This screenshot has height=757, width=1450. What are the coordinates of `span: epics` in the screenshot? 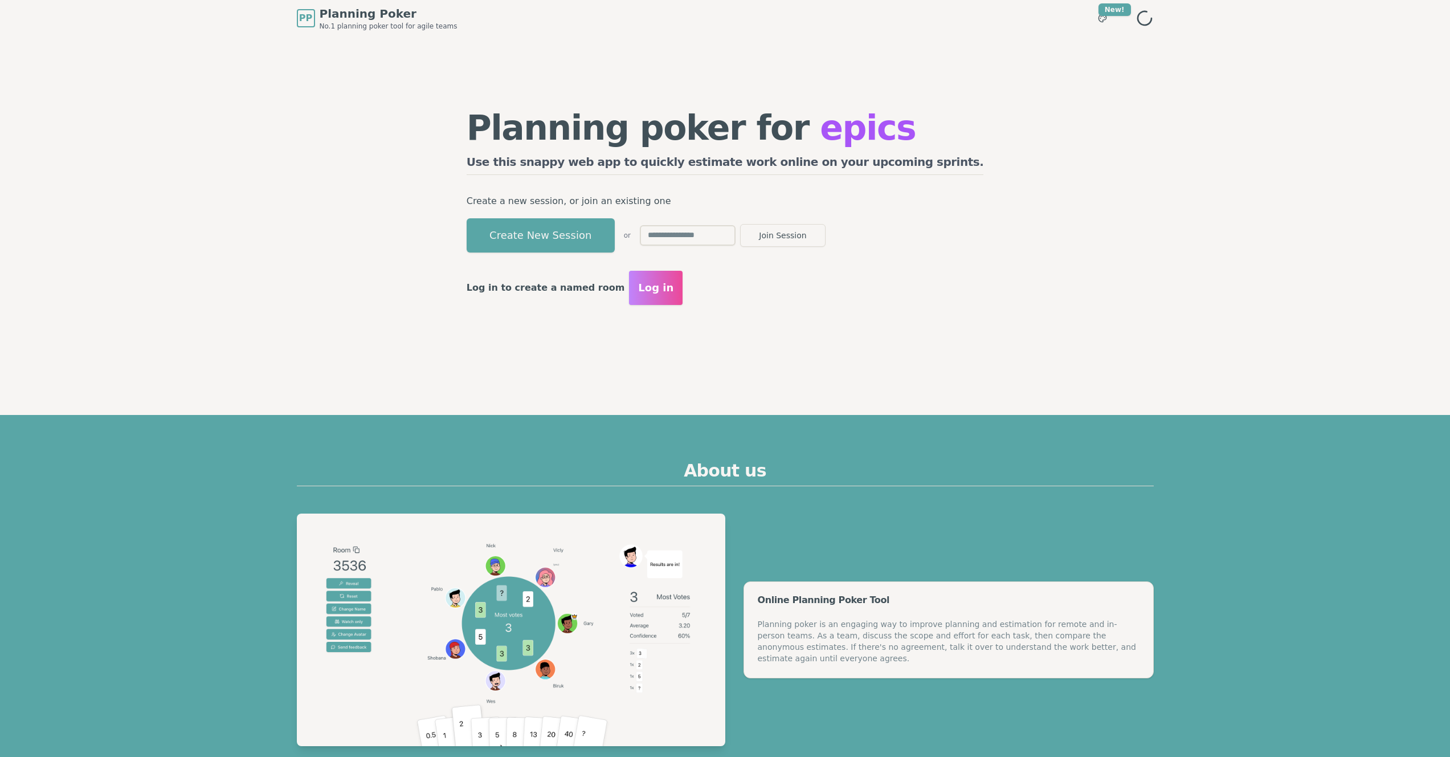 It's located at (868, 128).